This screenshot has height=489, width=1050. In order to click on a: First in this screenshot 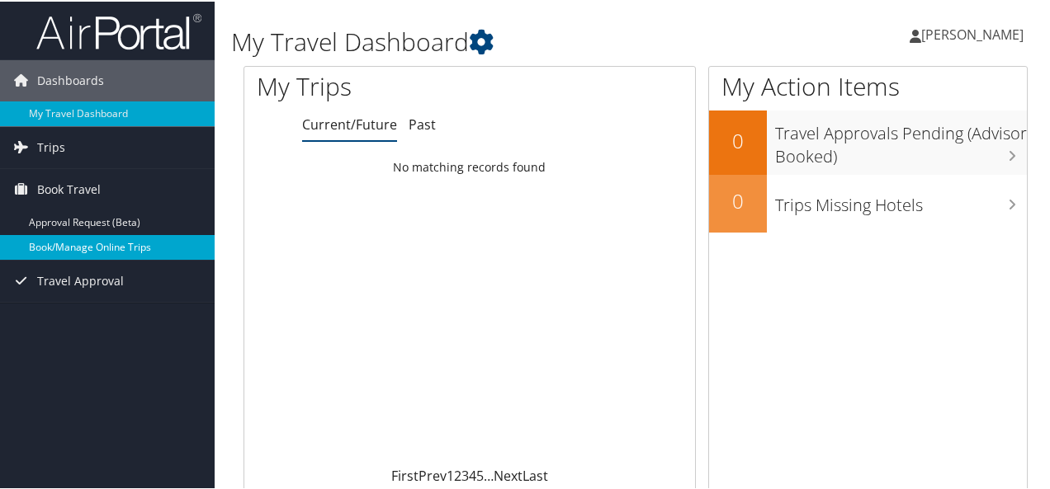, I will do `click(404, 475)`.